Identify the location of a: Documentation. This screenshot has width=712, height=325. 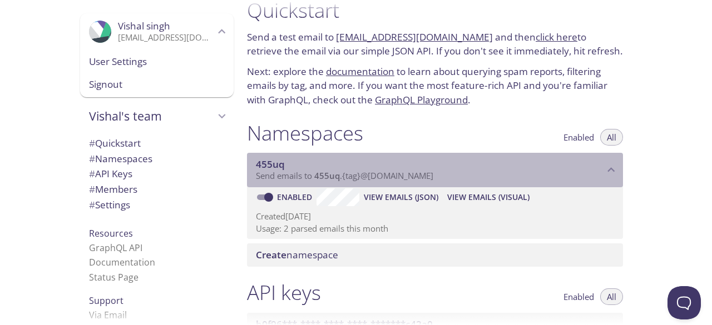
(122, 262).